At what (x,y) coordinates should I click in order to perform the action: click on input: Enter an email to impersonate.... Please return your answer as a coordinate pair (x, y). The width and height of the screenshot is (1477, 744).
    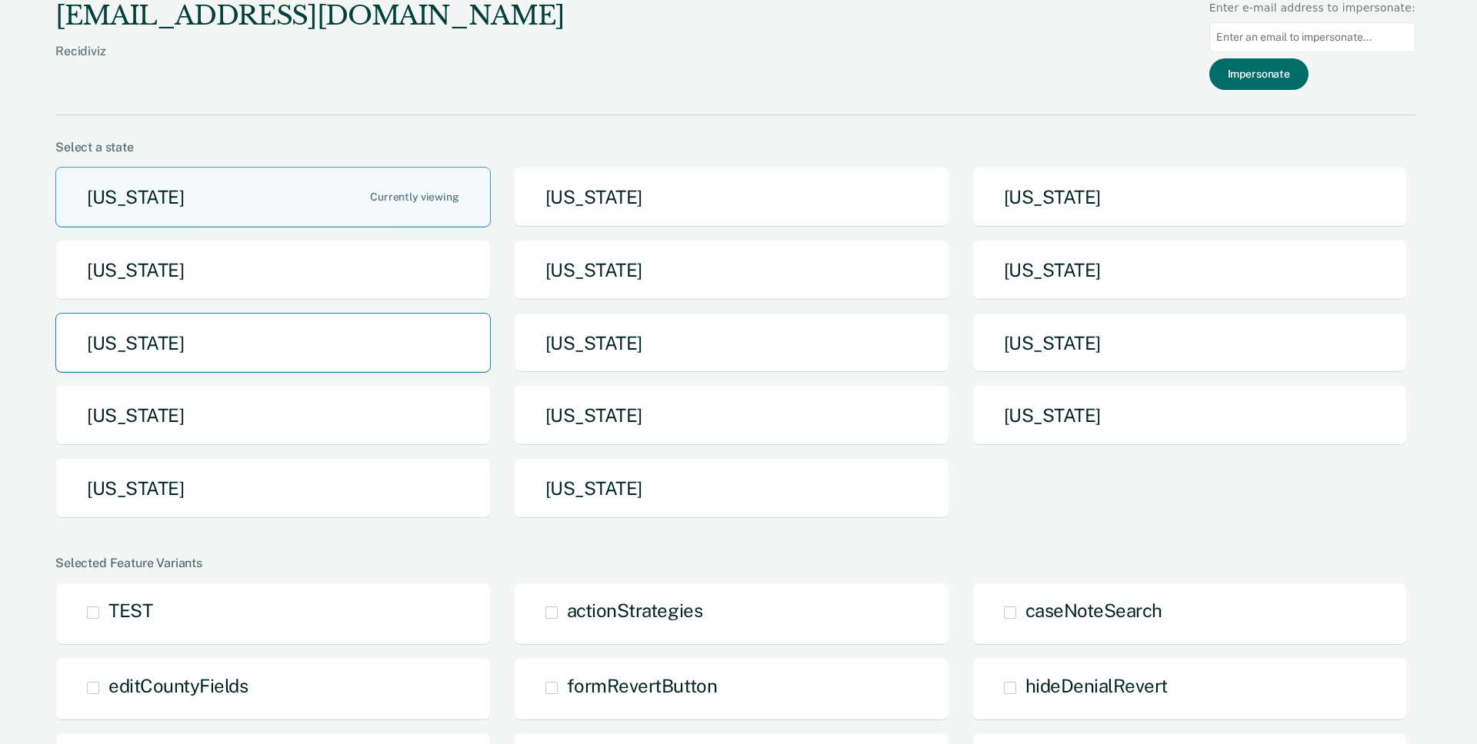
    Looking at the image, I should click on (1312, 37).